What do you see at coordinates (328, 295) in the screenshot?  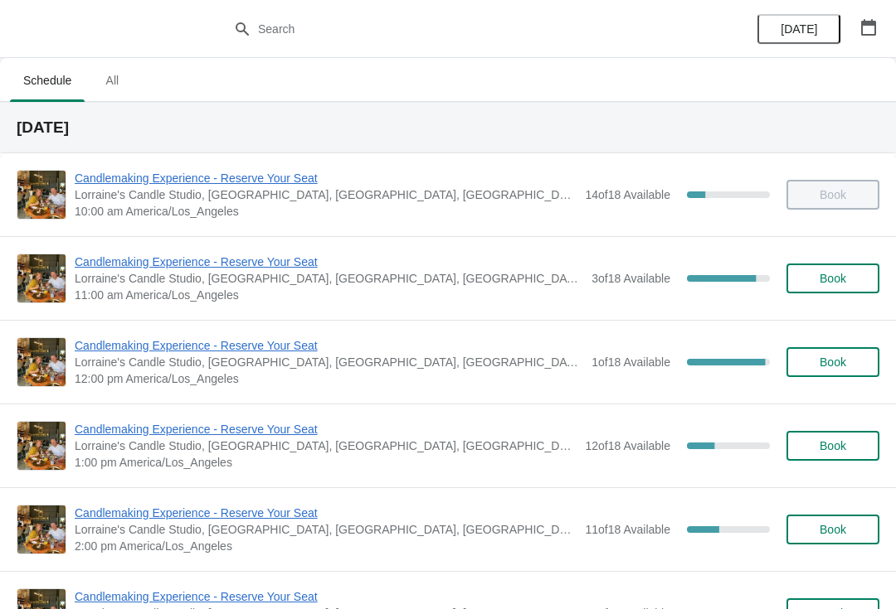 I see `span: 11:00 am America/Los_Angeles` at bounding box center [328, 295].